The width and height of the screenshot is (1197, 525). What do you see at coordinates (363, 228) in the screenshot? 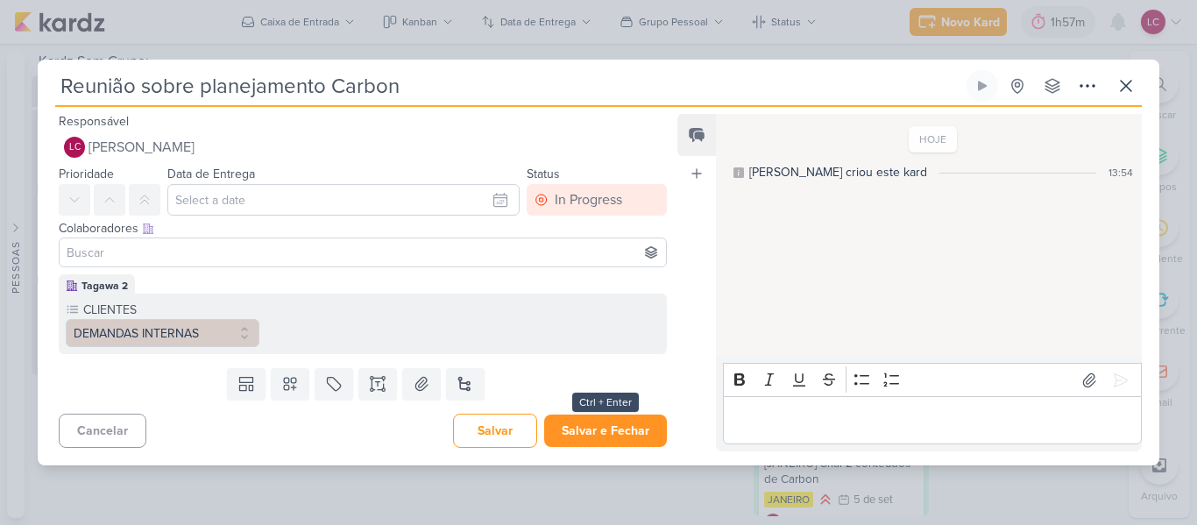
I see `div: Colaboradores` at bounding box center [363, 228].